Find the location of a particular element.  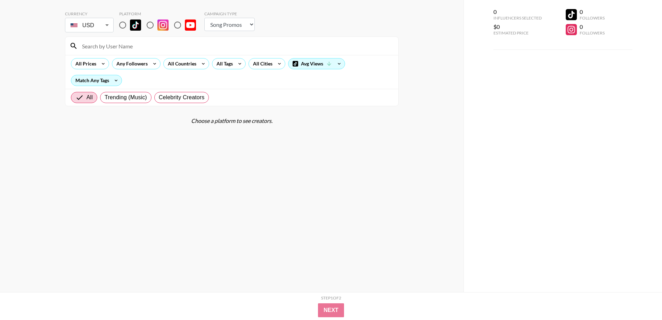

div: All Tags is located at coordinates (223, 64).